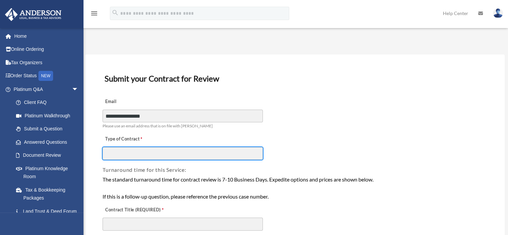 The height and width of the screenshot is (235, 508). I want to click on label: Email, so click(136, 102).